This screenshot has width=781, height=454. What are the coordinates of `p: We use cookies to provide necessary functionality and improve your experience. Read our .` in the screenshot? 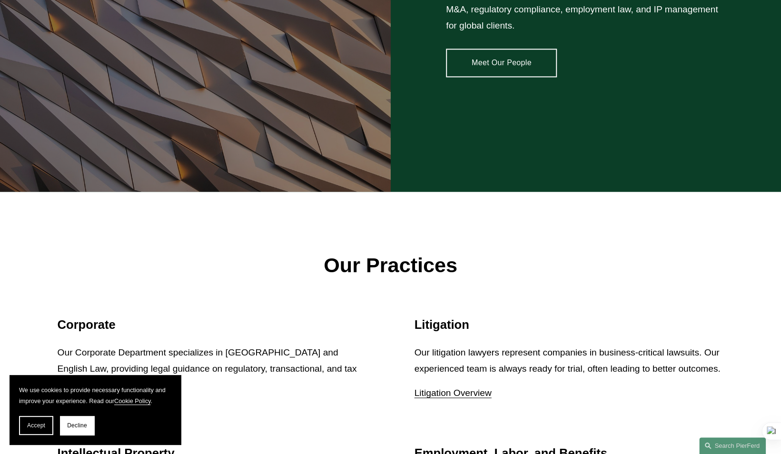 It's located at (95, 396).